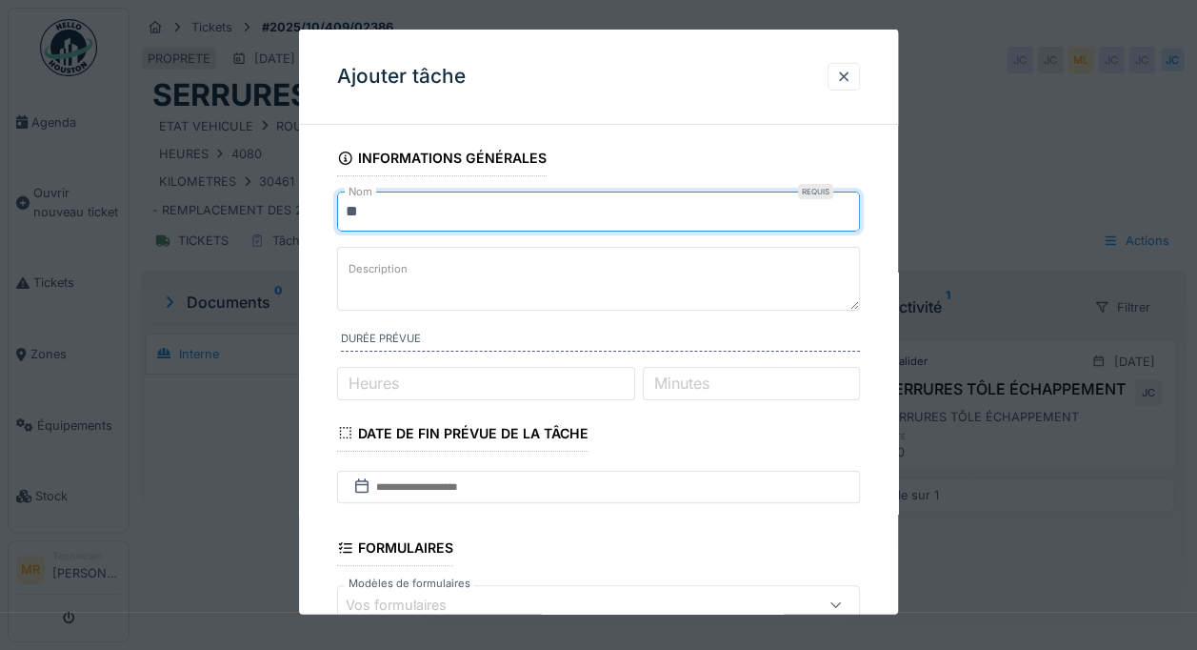  Describe the element at coordinates (378, 269) in the screenshot. I see `label: Description` at that location.